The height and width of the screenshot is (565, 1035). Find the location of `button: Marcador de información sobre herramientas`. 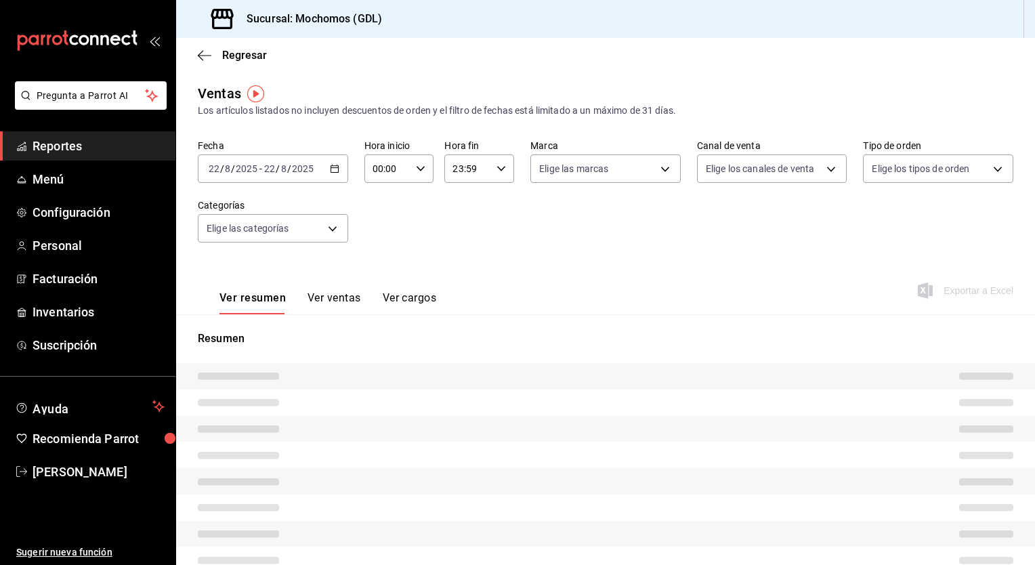

button: Marcador de información sobre herramientas is located at coordinates (255, 93).